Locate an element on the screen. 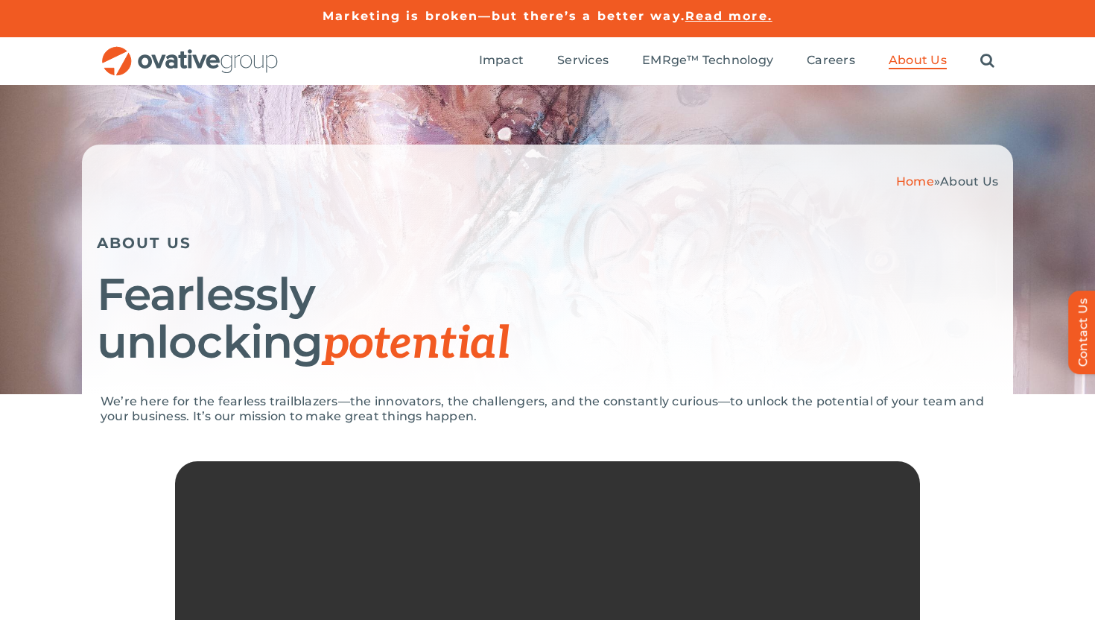  a: Careers is located at coordinates (831, 61).